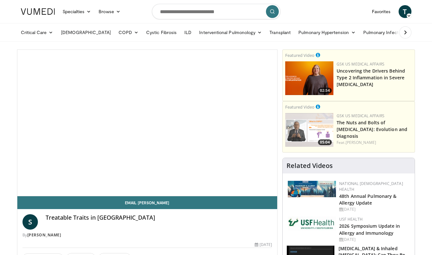 The width and height of the screenshot is (432, 255). Describe the element at coordinates (37, 32) in the screenshot. I see `a: Critical Care` at that location.